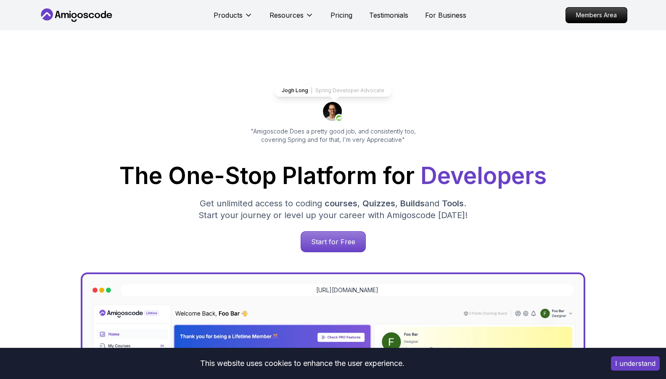 Image resolution: width=666 pixels, height=379 pixels. What do you see at coordinates (333, 112) in the screenshot?
I see `img: josh long` at bounding box center [333, 112].